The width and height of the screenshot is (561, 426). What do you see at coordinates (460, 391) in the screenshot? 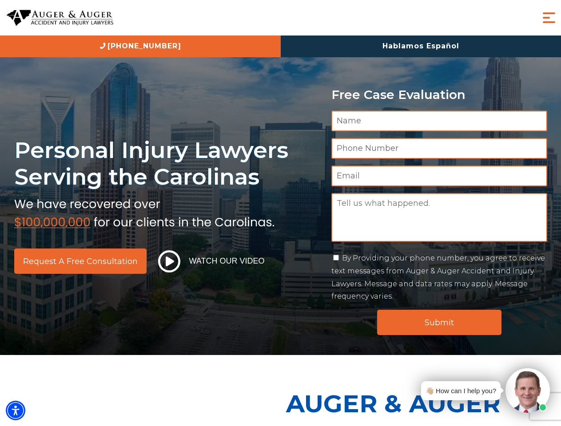
I see `div: 👋🏼 How can I help you?` at bounding box center [460, 391].